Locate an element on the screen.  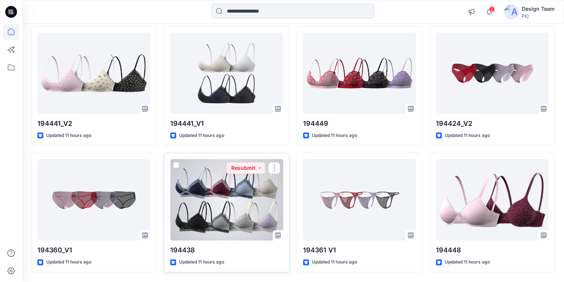
div: PIC is located at coordinates (538, 16).